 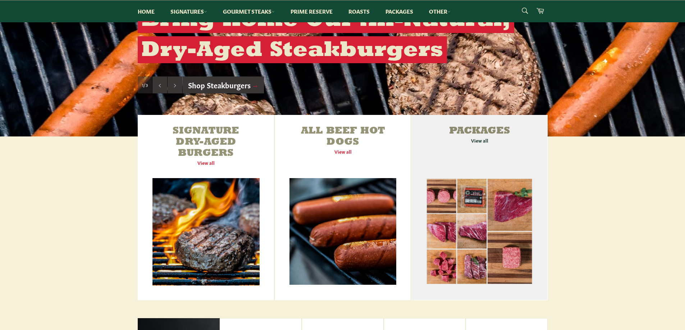 What do you see at coordinates (175, 85) in the screenshot?
I see `button: Next slide` at bounding box center [175, 85].